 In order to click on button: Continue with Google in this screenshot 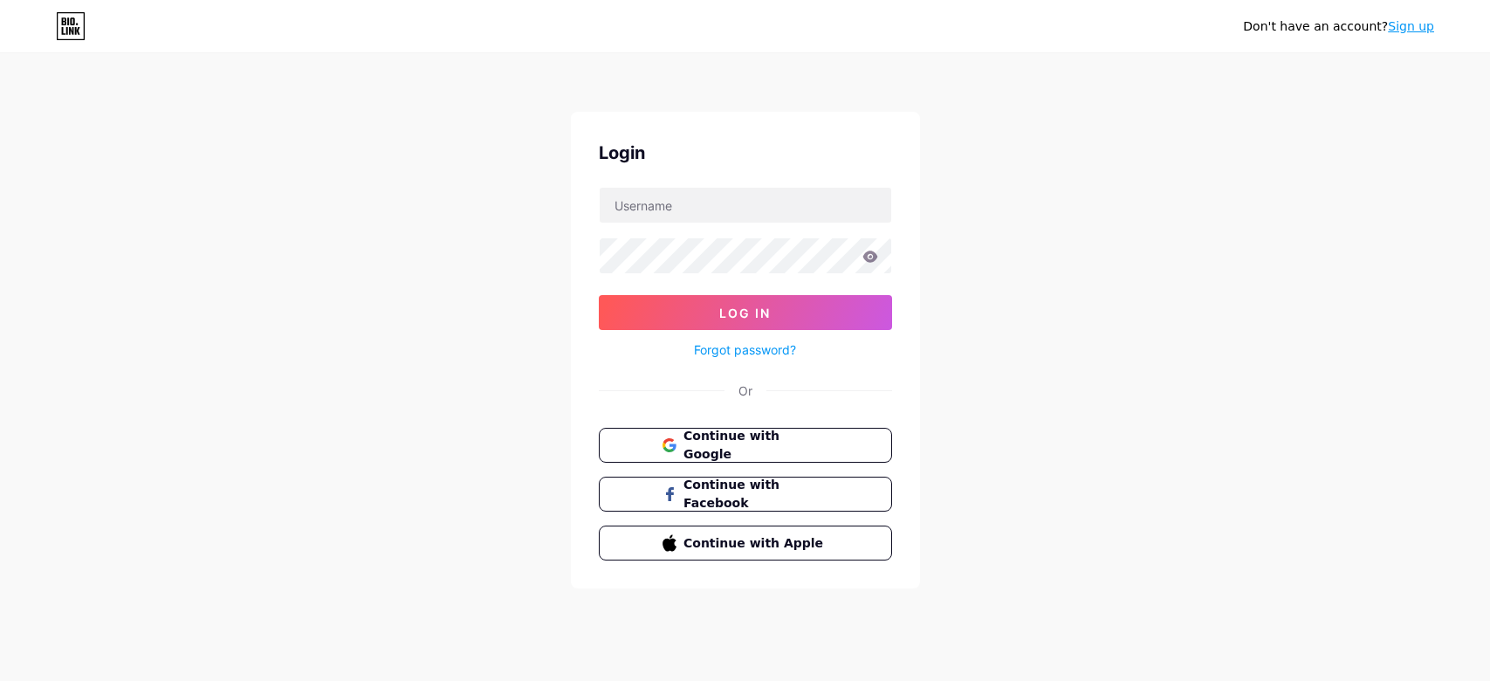, I will do `click(745, 445)`.